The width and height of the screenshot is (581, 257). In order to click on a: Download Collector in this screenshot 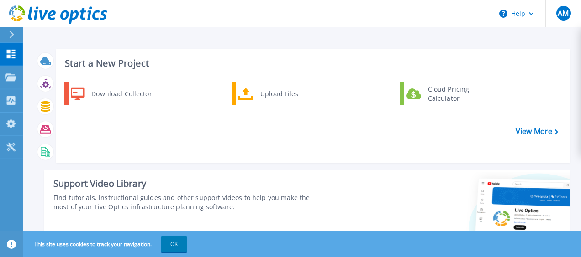, I will do `click(111, 94)`.